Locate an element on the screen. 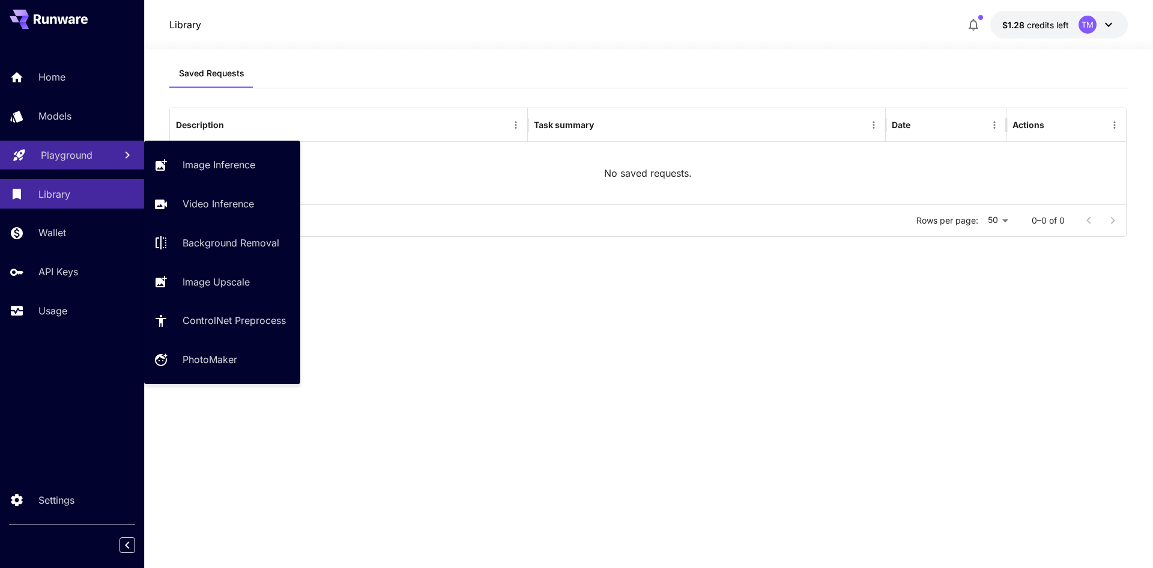 The width and height of the screenshot is (1153, 568). p: Playground is located at coordinates (67, 155).